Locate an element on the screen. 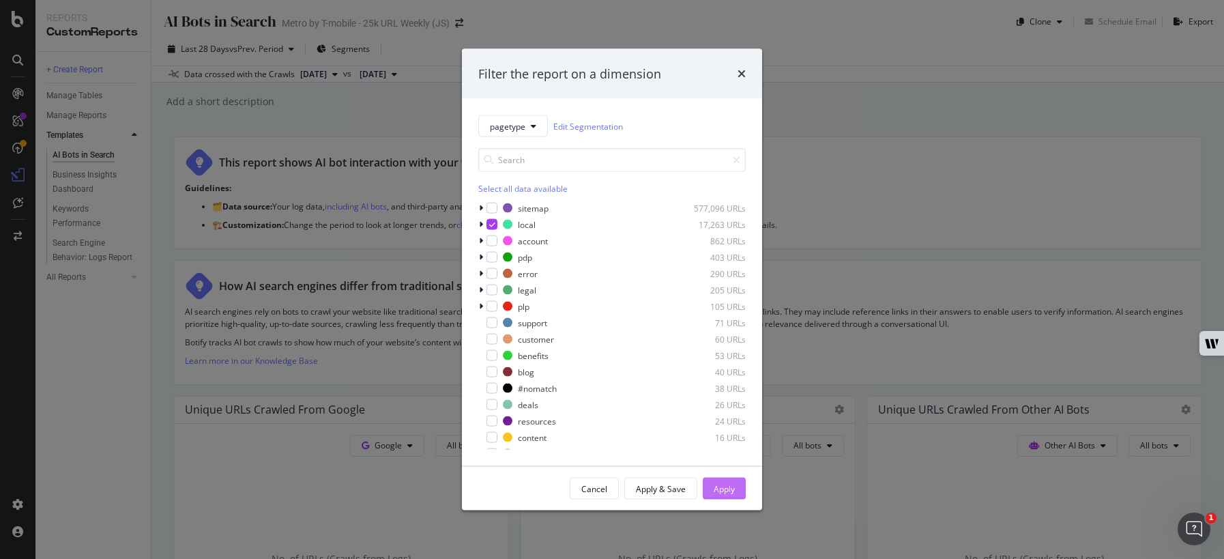 This screenshot has height=559, width=1224. div: content is located at coordinates (532, 437).